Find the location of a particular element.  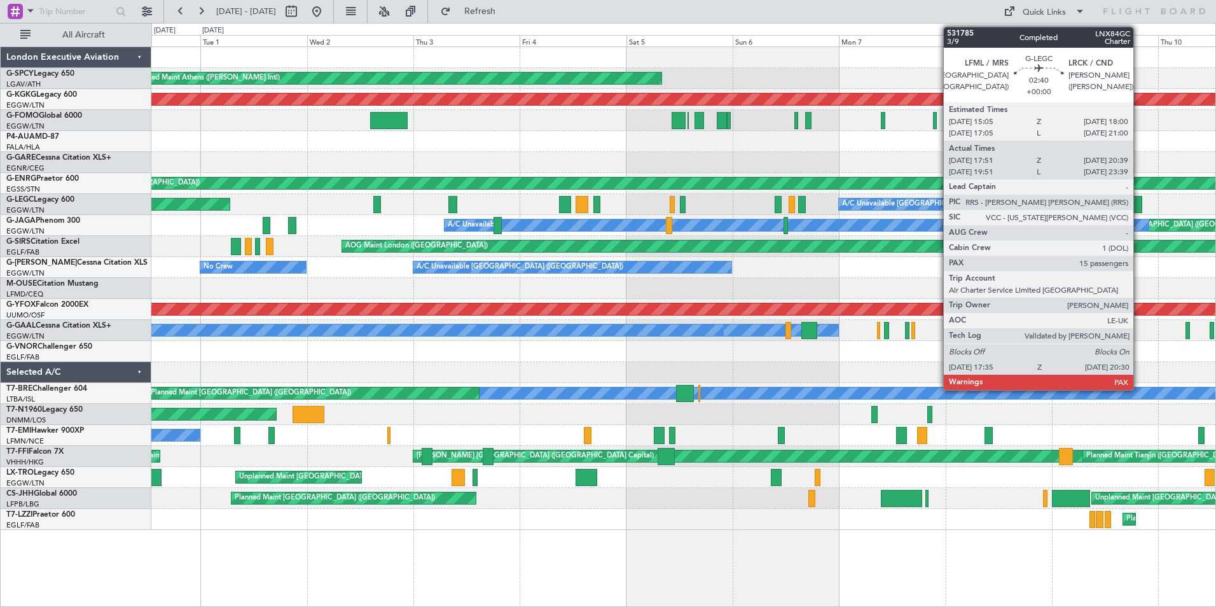

span: G-YFOX is located at coordinates (21, 305).